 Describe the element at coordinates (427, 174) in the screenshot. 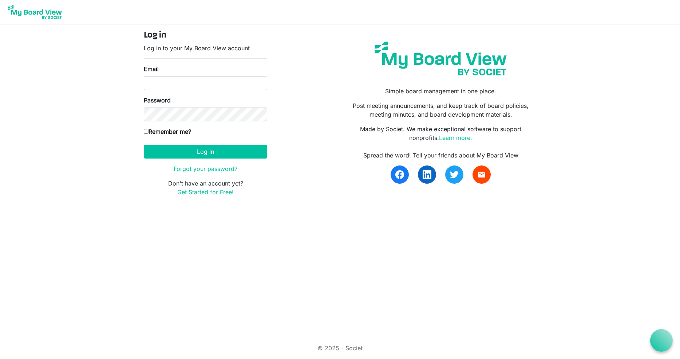

I see `img: linkedin.svg` at that location.